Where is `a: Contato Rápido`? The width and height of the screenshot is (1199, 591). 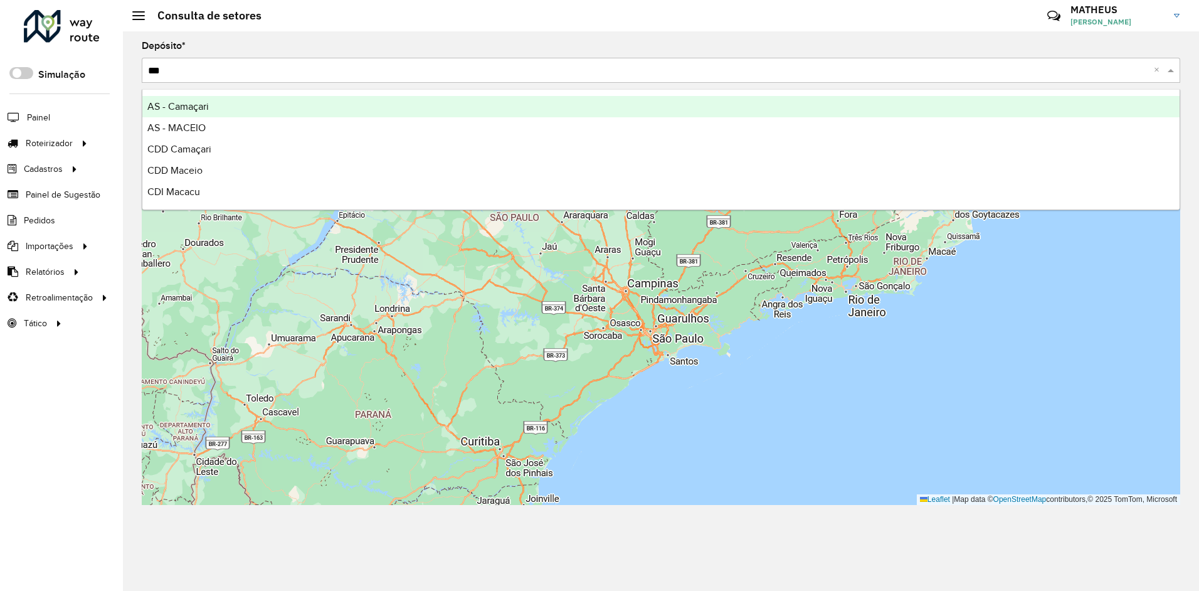 a: Contato Rápido is located at coordinates (1054, 16).